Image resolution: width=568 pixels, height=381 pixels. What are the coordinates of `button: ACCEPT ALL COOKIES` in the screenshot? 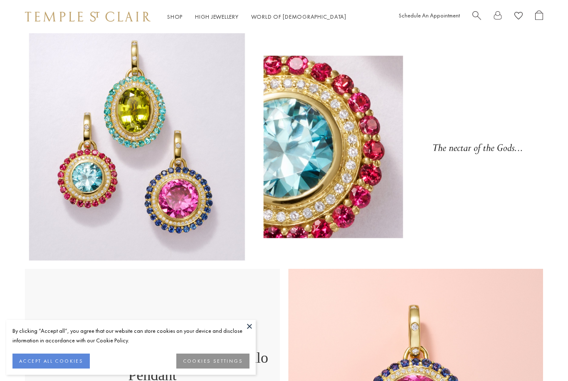 It's located at (51, 361).